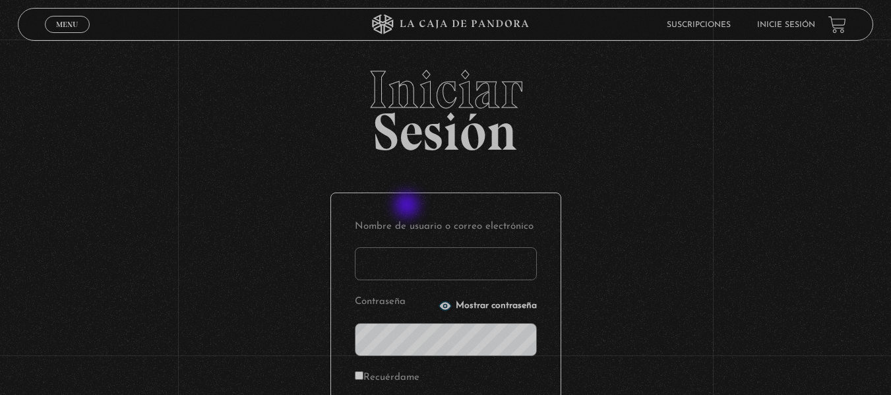 This screenshot has height=395, width=891. What do you see at coordinates (786, 25) in the screenshot?
I see `a: Inicie sesión` at bounding box center [786, 25].